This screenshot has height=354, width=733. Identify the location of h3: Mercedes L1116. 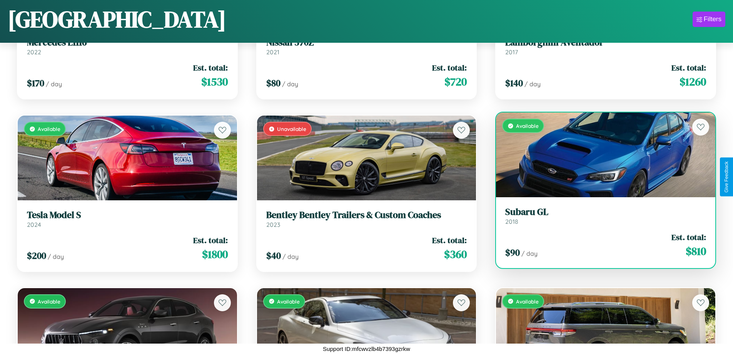
(127, 42).